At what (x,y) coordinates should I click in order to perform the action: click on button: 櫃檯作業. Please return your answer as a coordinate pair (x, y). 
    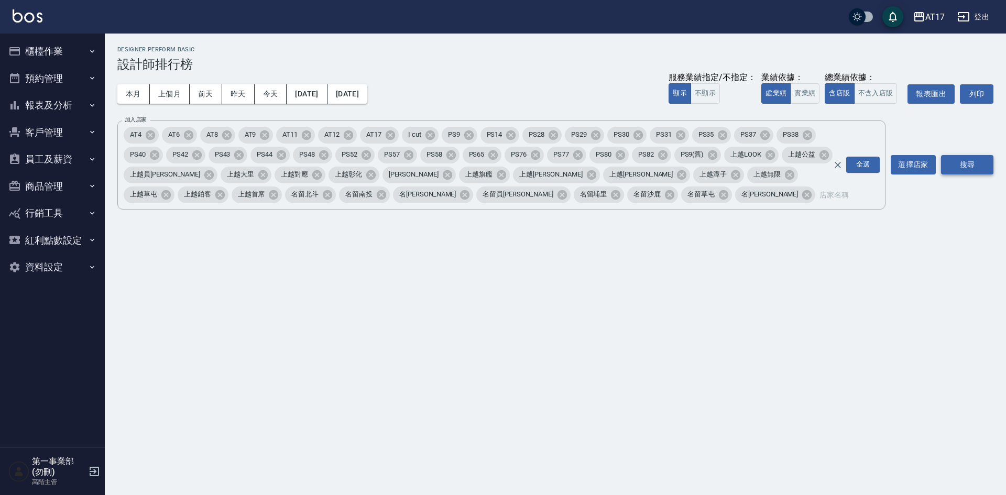
    Looking at the image, I should click on (52, 51).